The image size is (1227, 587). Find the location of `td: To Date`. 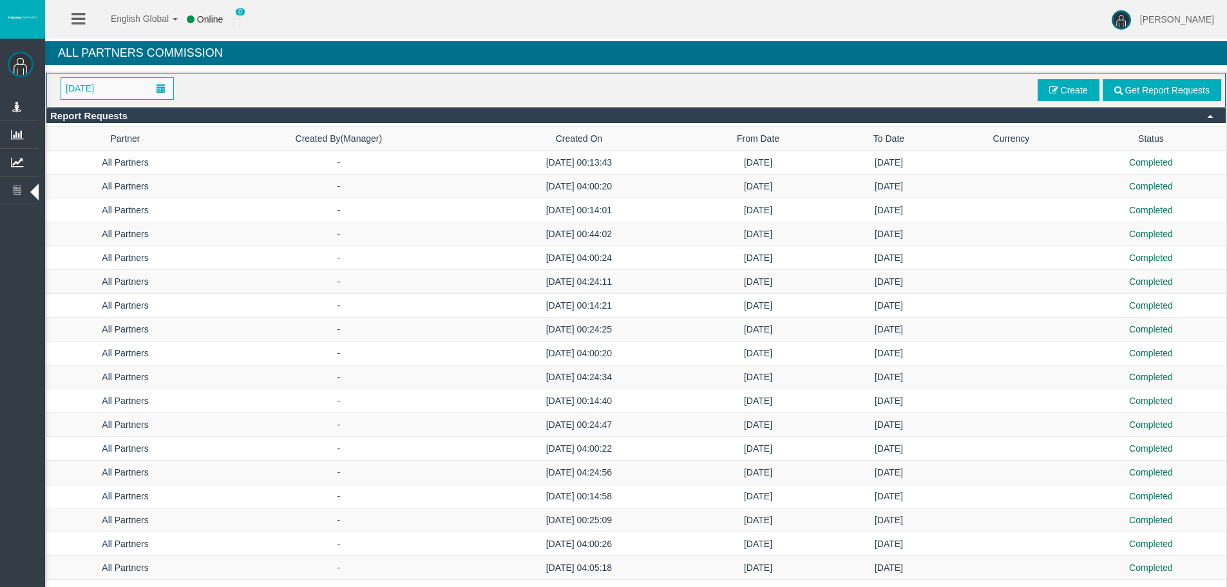

td: To Date is located at coordinates (889, 138).